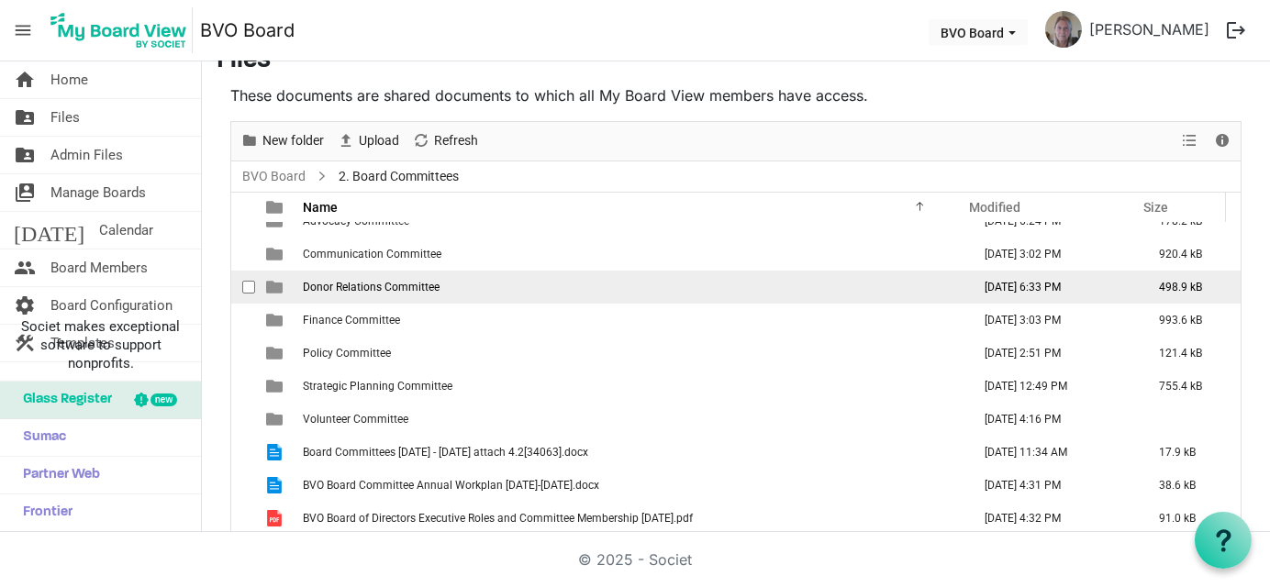  I want to click on td: is template cell column header Size, so click(1190, 419).